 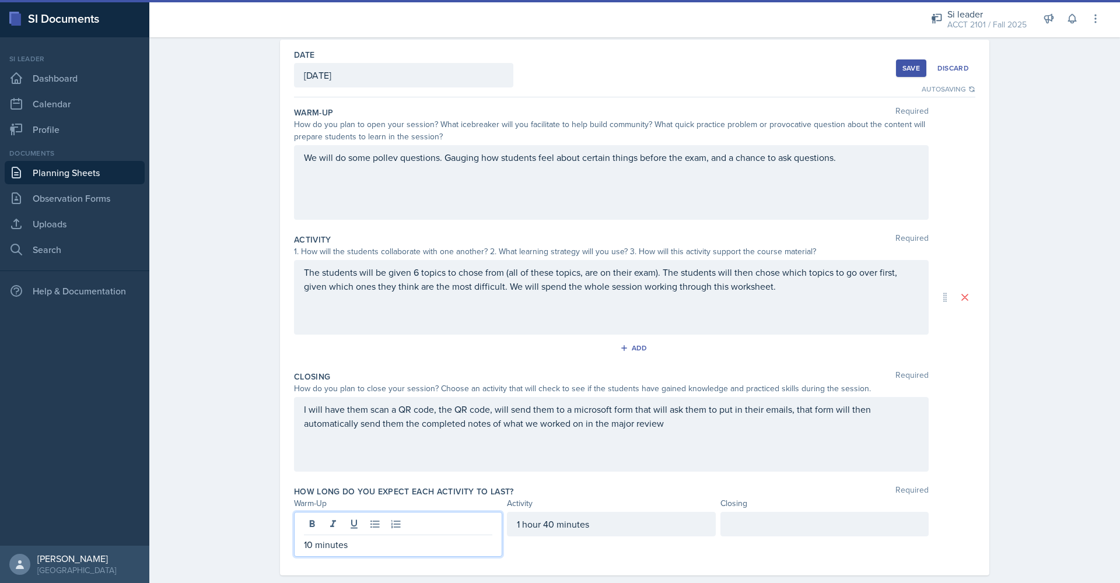 What do you see at coordinates (611, 158) in the screenshot?
I see `p: We will do some pollev questions. Gauging how students feel about certain things before the exam,...` at bounding box center [611, 158].